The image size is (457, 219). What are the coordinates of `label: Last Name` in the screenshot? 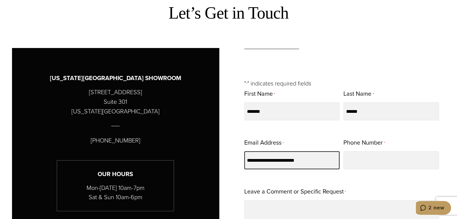 It's located at (359, 94).